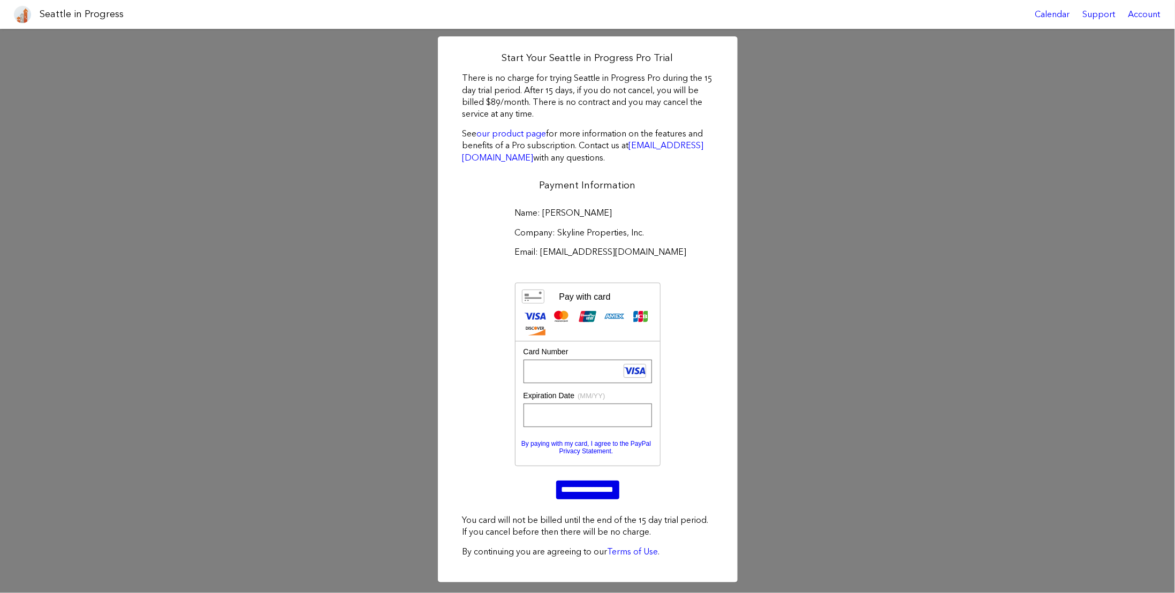  What do you see at coordinates (22, 14) in the screenshot?
I see `img: favicon-96x96.png` at bounding box center [22, 14].